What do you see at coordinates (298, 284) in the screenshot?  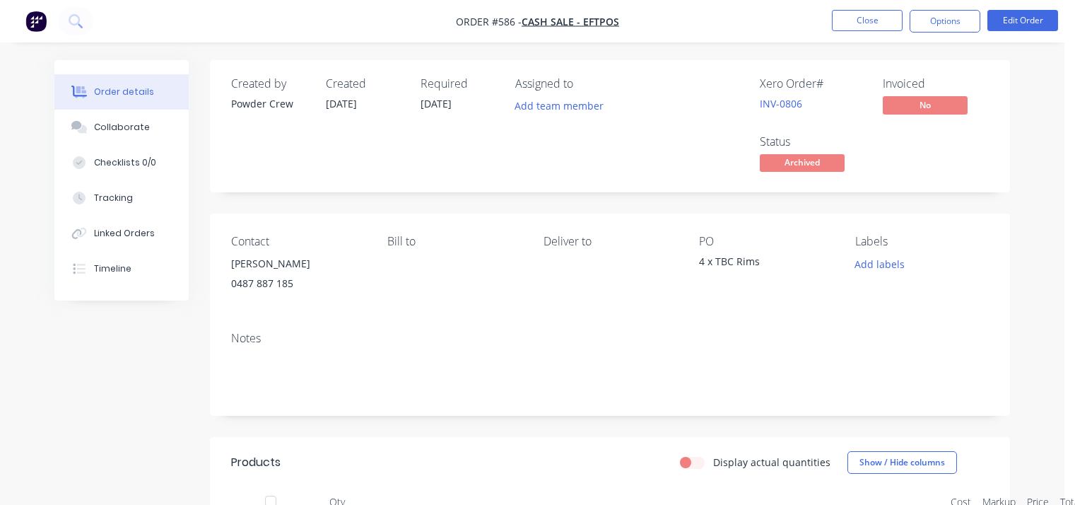 I see `div: 0487 887 185` at bounding box center [298, 284].